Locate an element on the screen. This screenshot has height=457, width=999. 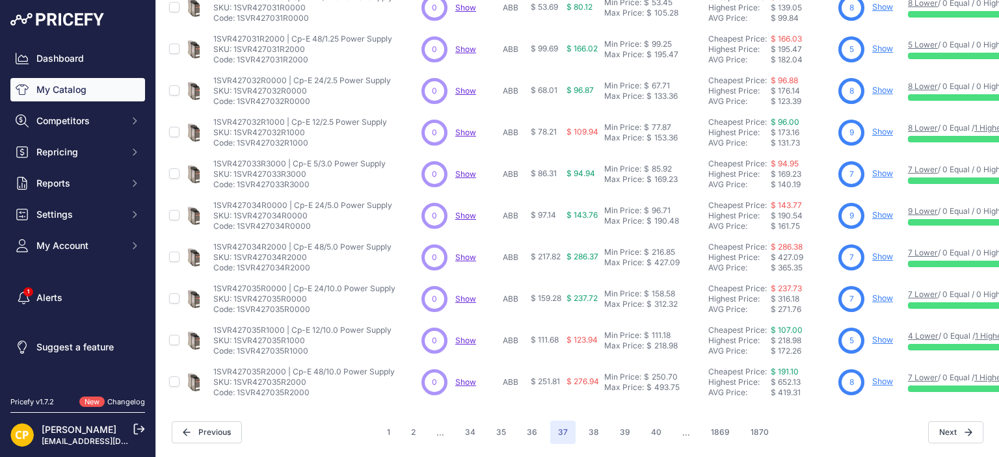
p: SKU: 1SVR427031R0000 is located at coordinates (303, 8).